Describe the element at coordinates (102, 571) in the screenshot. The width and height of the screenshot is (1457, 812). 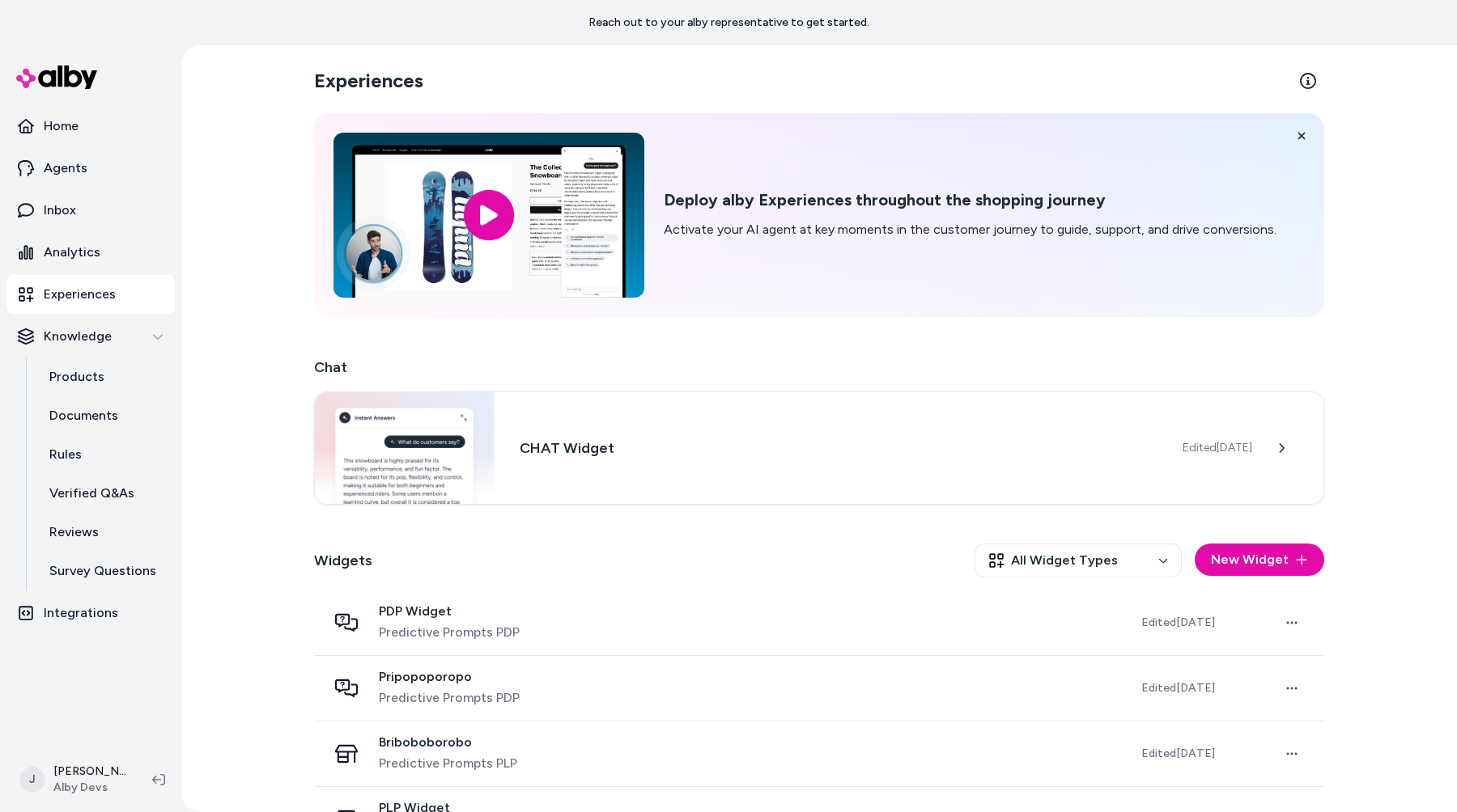
I see `p: Survey Questions` at that location.